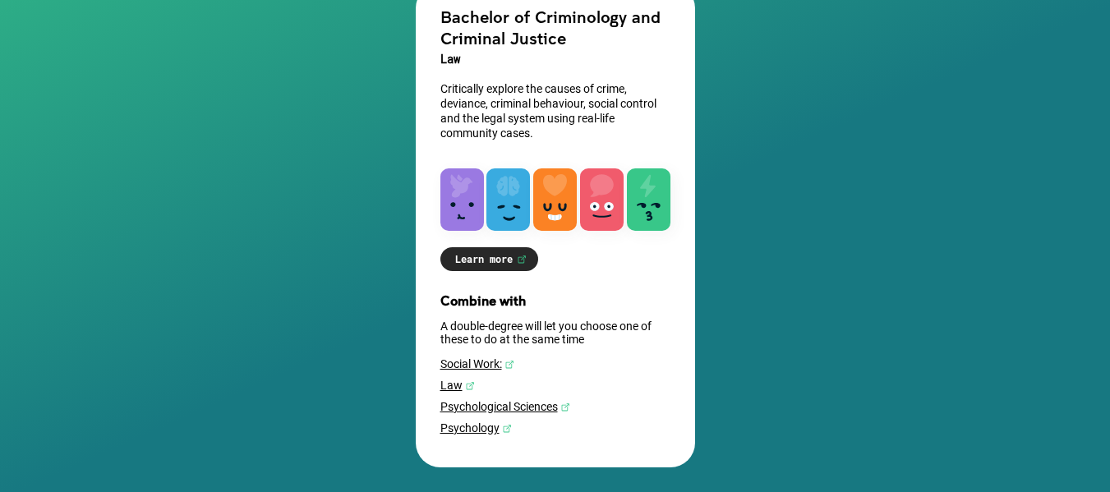  Describe the element at coordinates (565, 408) in the screenshot. I see `img: Psychological Sciences` at that location.